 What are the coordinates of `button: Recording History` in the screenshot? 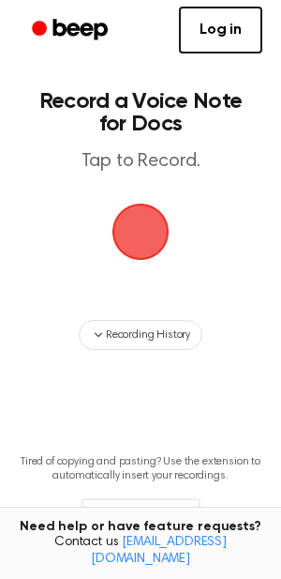 It's located at (141, 335).